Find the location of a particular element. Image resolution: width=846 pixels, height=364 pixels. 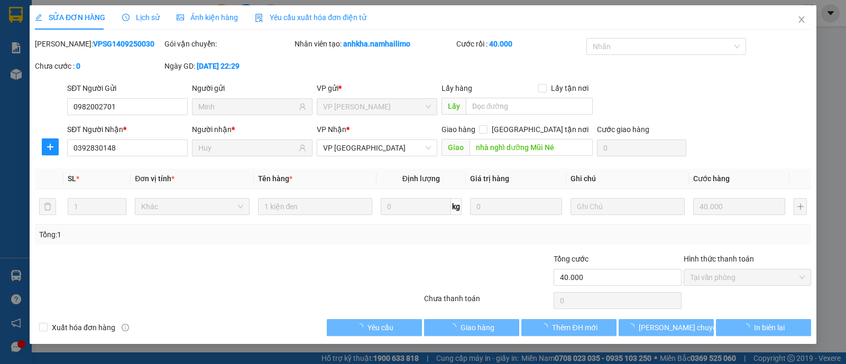

span: picture is located at coordinates (180, 17).